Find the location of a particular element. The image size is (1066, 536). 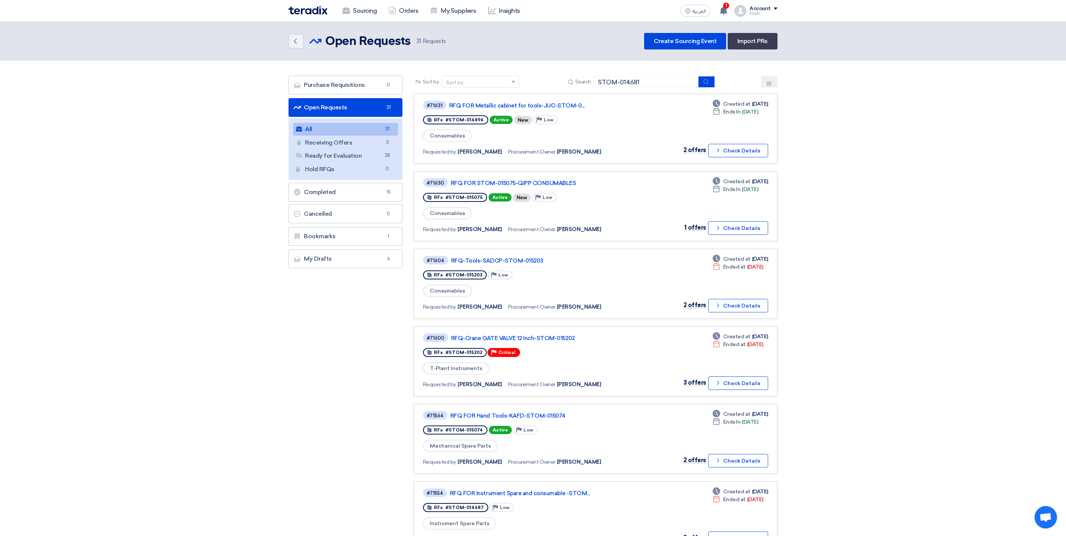

span: 6 is located at coordinates (388, 259).